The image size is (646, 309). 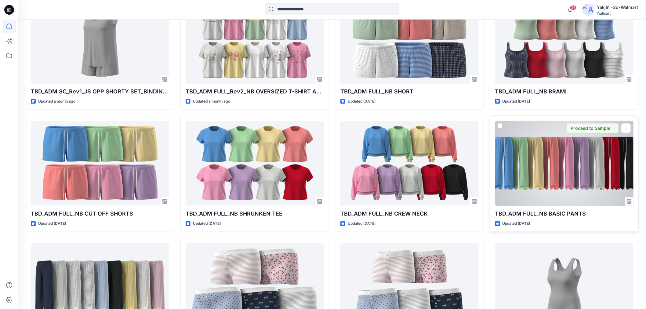 I want to click on img: avatar, so click(x=588, y=10).